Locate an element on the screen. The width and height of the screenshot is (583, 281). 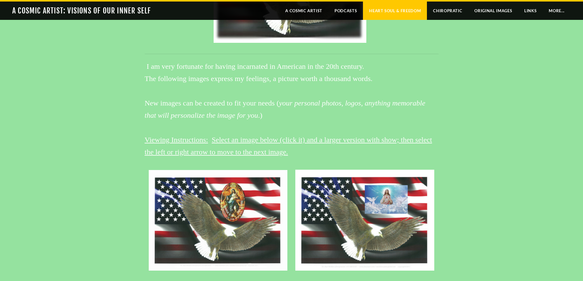
a: Podcasts is located at coordinates (345, 11).